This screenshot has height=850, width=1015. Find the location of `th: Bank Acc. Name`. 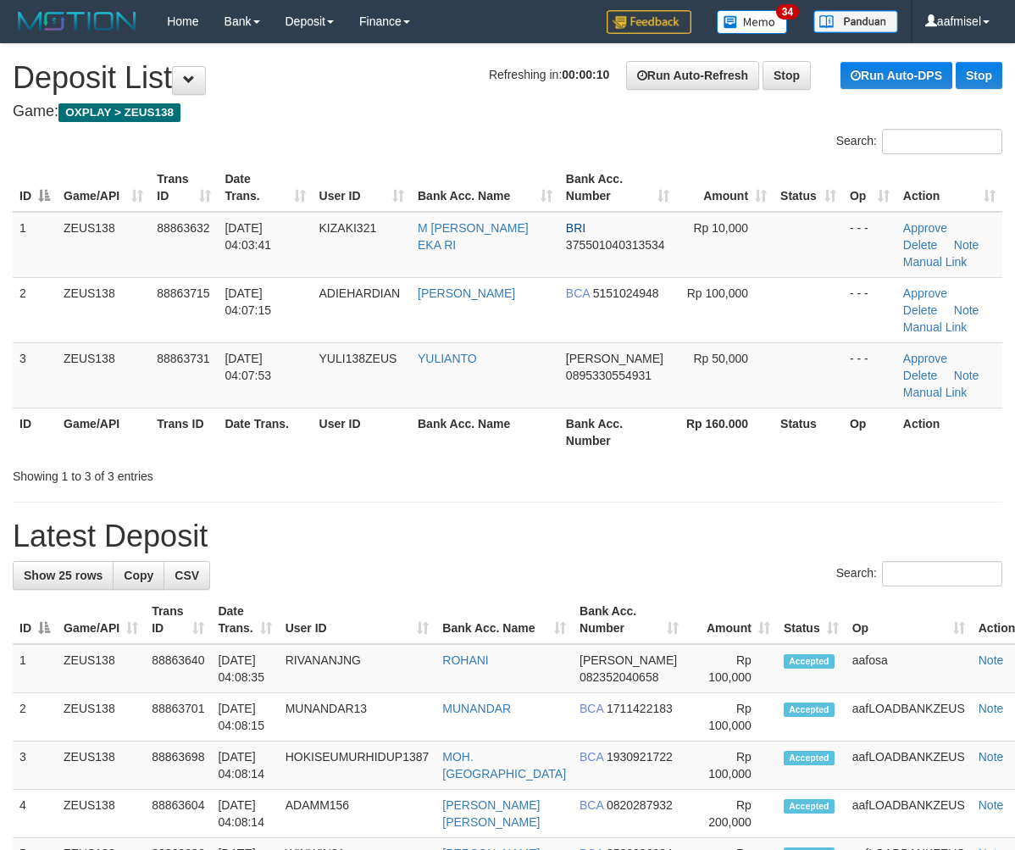

th: Bank Acc. Name is located at coordinates (485, 431).